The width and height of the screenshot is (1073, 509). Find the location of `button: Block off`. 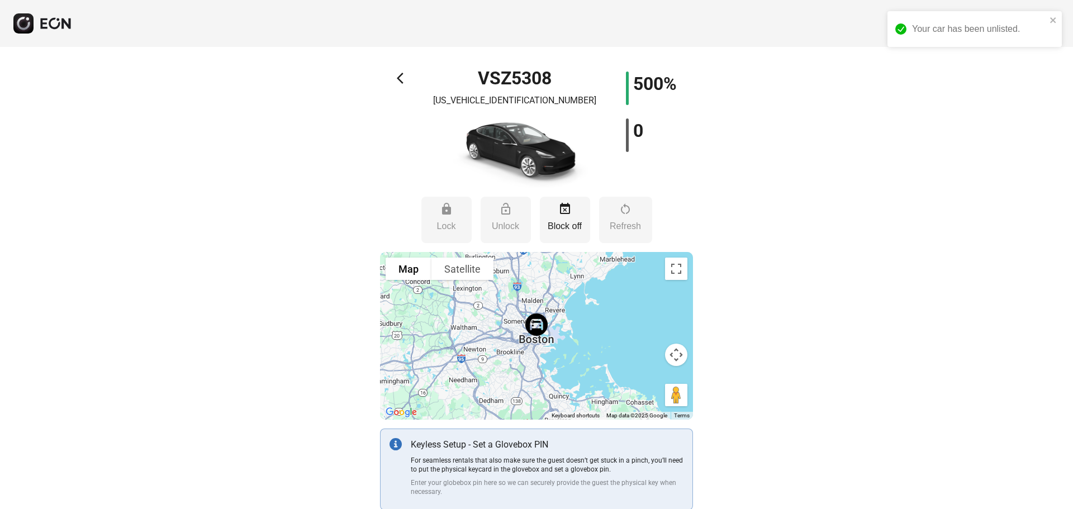

button: Block off is located at coordinates (565, 220).